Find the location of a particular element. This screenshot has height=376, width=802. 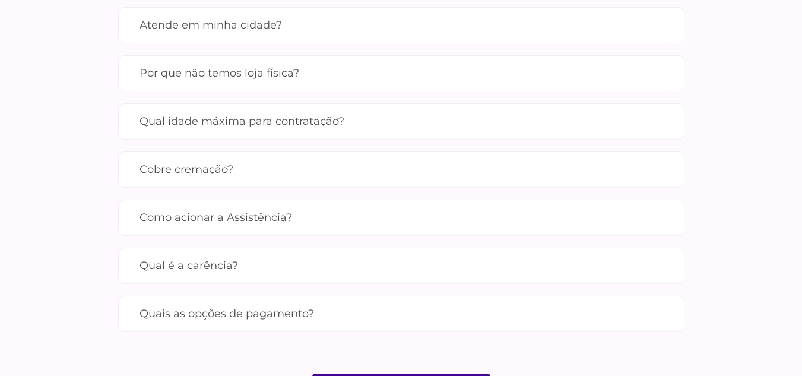

label: Cobre cremação? is located at coordinates (402, 169).